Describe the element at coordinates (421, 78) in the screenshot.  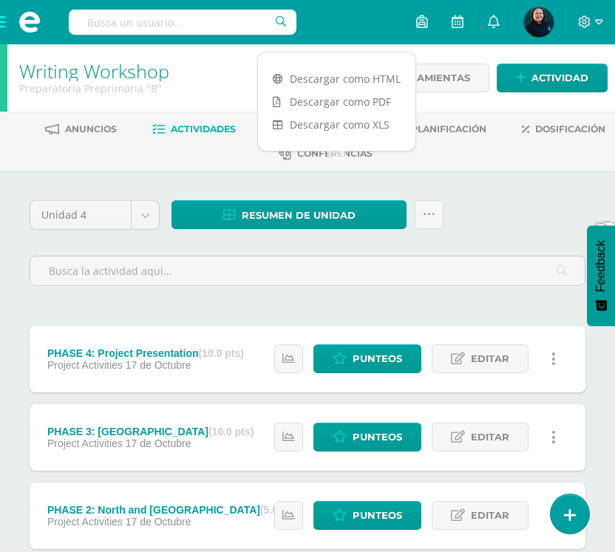
I see `a: Herramientas` at that location.